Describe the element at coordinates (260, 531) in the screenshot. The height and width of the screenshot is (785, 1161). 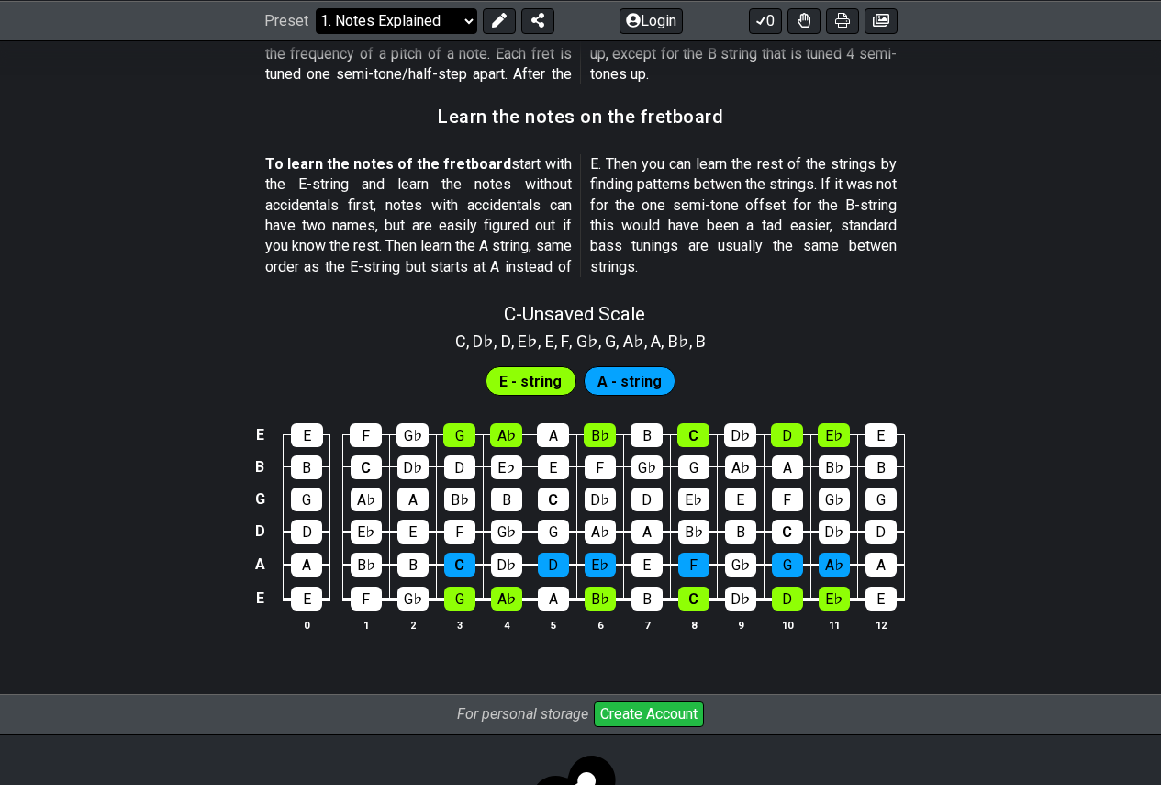
I see `td: D` at that location.